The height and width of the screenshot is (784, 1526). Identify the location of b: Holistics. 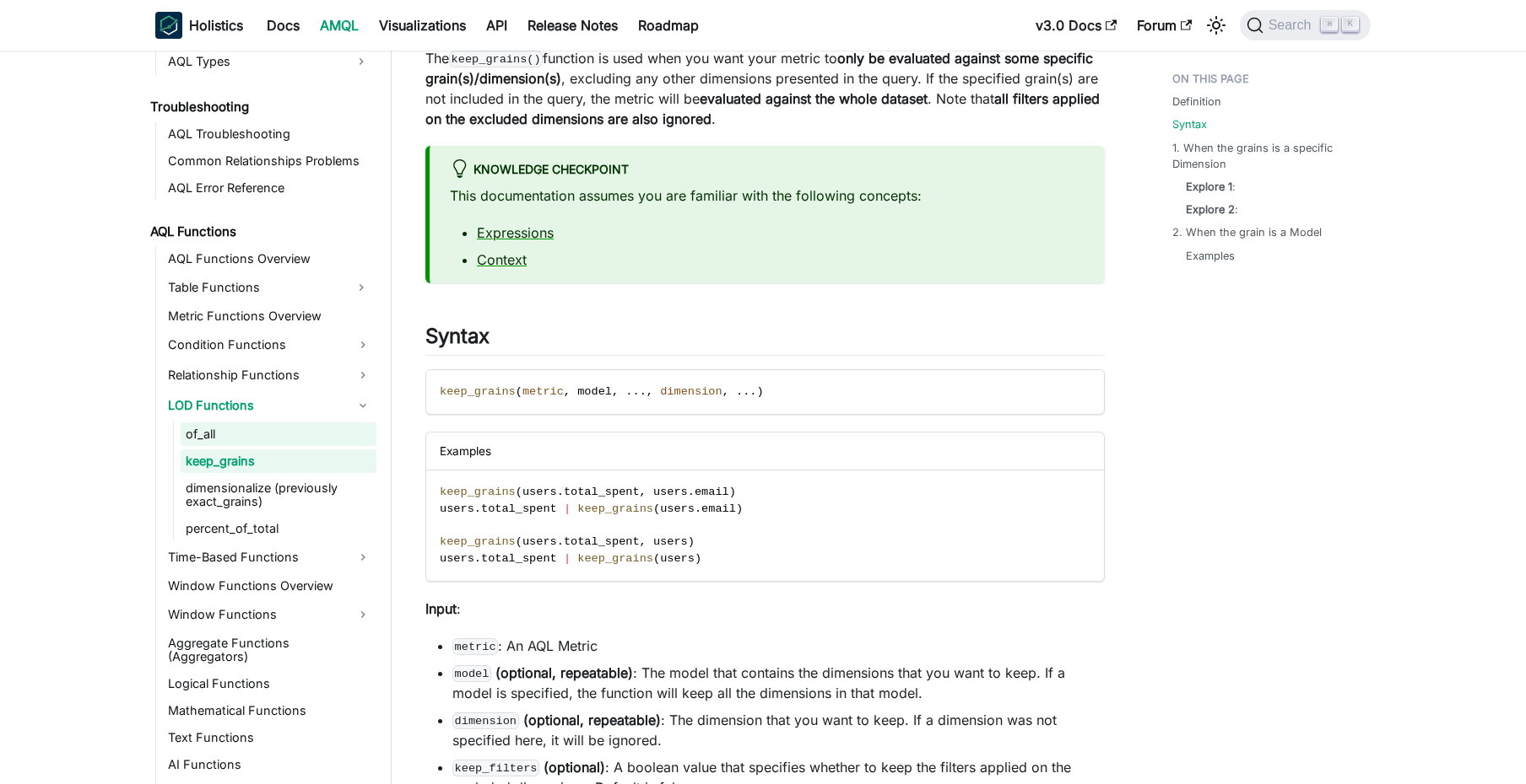
(216, 25).